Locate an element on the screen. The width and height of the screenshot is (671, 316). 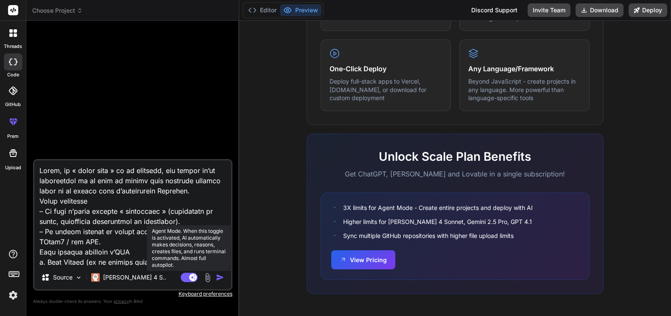
p: Always double-check its answers. Your in Bind is located at coordinates (133, 301).